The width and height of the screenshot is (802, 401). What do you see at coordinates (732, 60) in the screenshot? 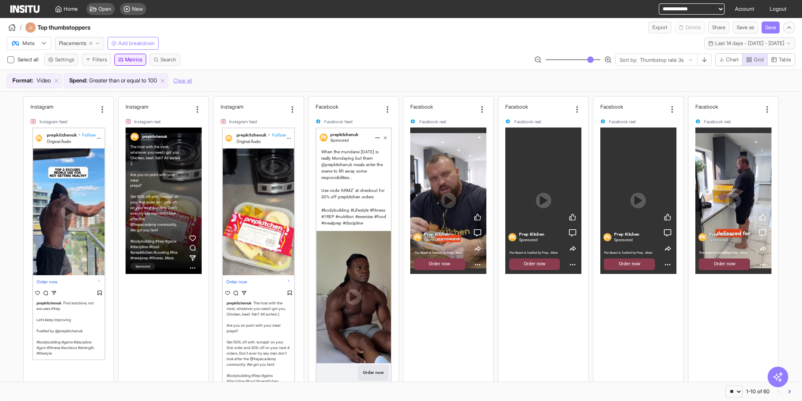
I see `span: Chart` at bounding box center [732, 60].